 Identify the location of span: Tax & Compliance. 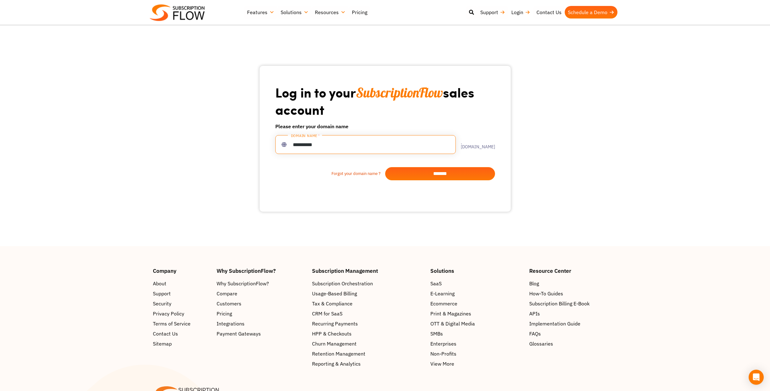
(332, 304).